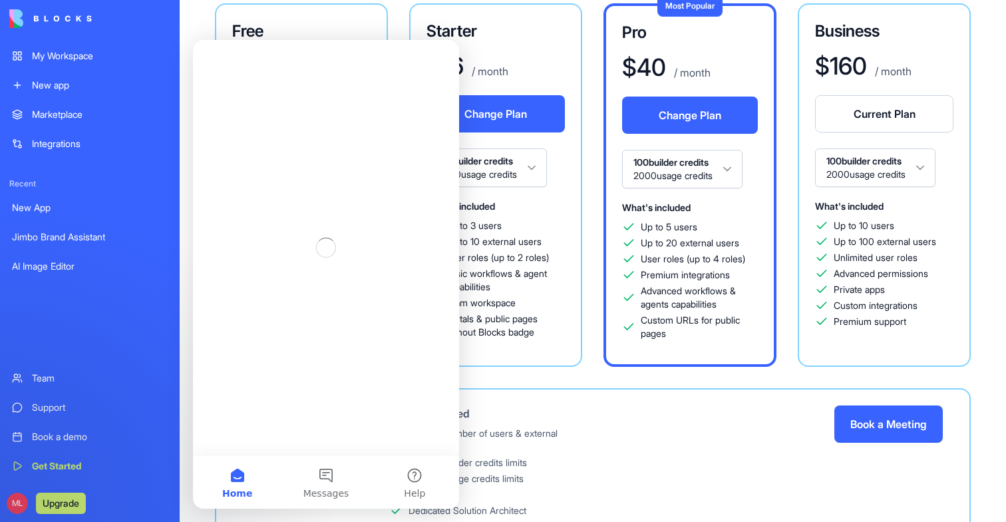 Image resolution: width=1006 pixels, height=522 pixels. I want to click on span: Advanced workflows & agents capabilities, so click(699, 297).